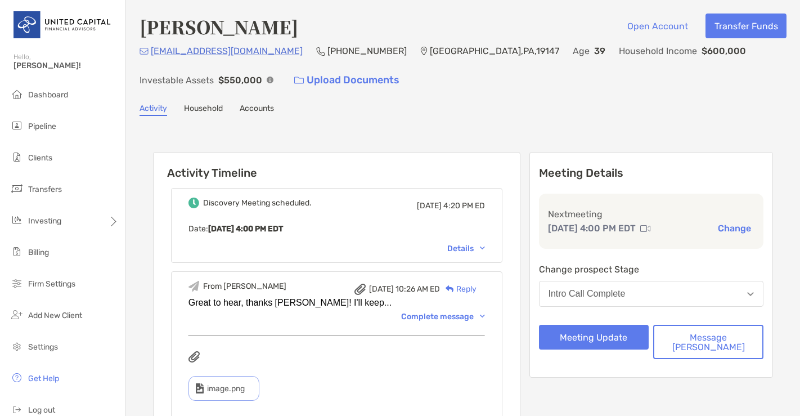  What do you see at coordinates (17, 125) in the screenshot?
I see `img: pipeline icon` at bounding box center [17, 125].